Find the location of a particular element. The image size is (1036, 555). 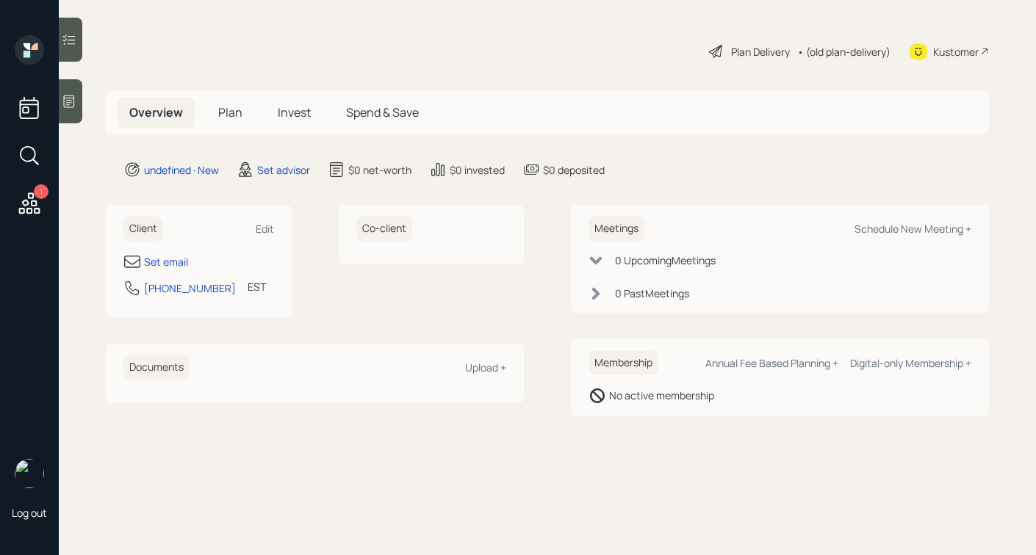

div: Annual Fee Based Planning + is located at coordinates (771, 363).